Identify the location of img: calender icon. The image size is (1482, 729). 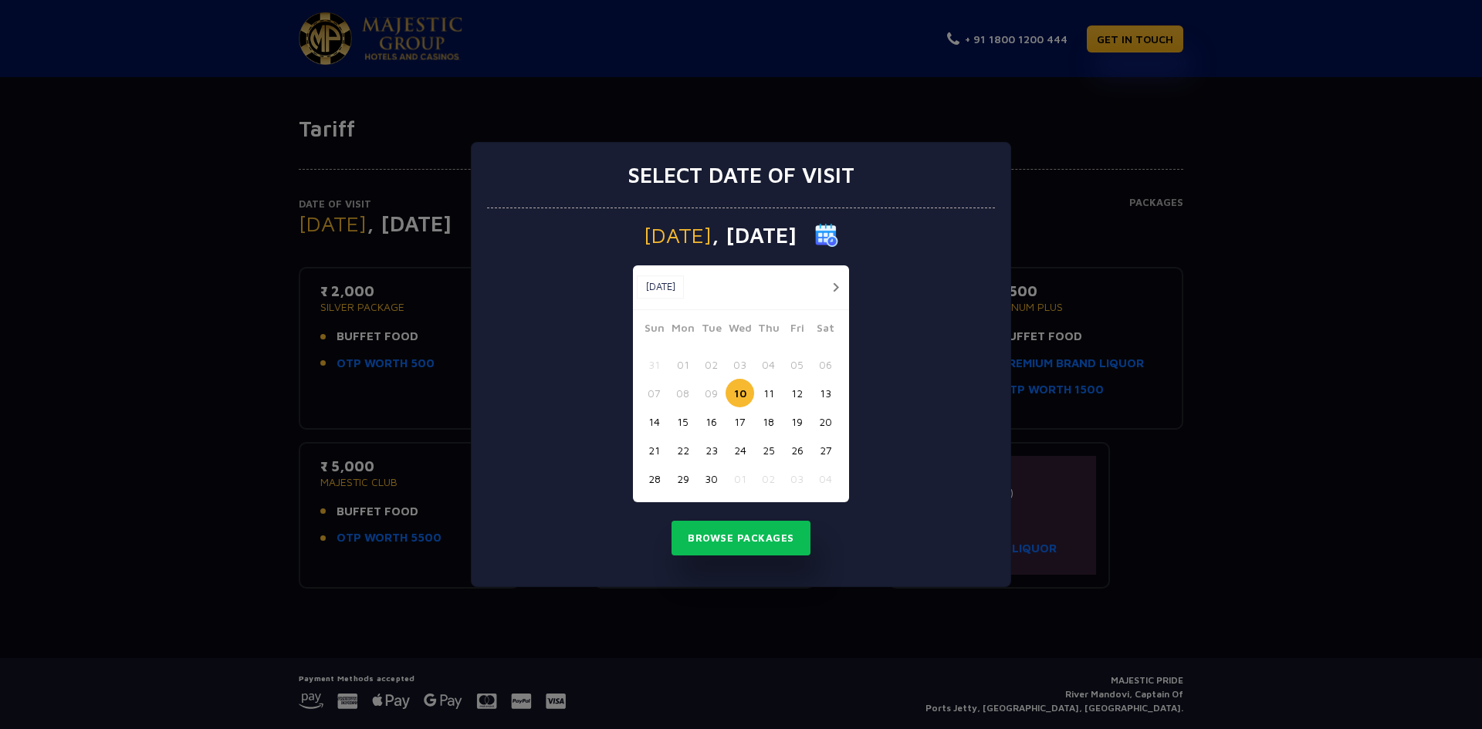
(827, 235).